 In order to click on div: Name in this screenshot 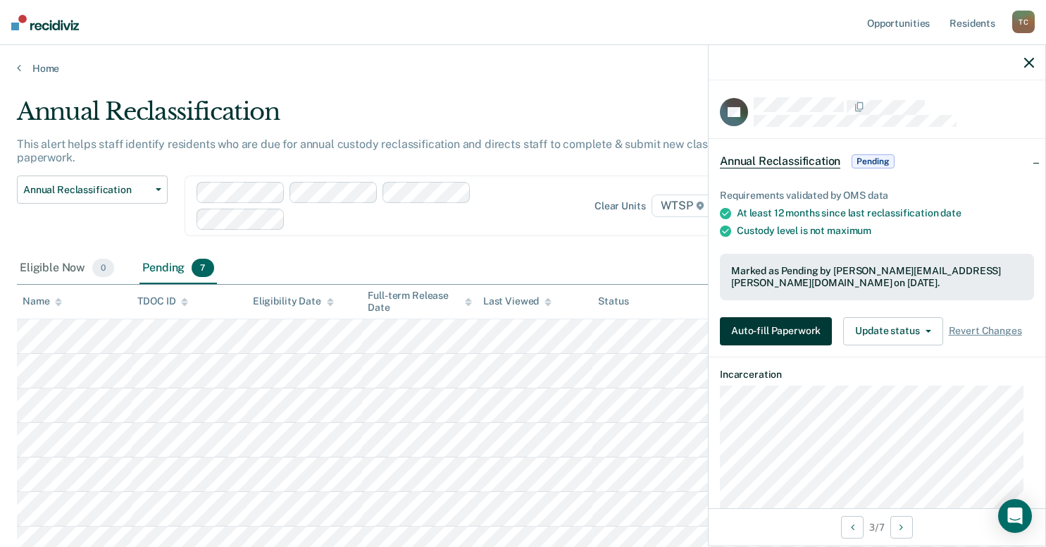, I will do `click(42, 301)`.